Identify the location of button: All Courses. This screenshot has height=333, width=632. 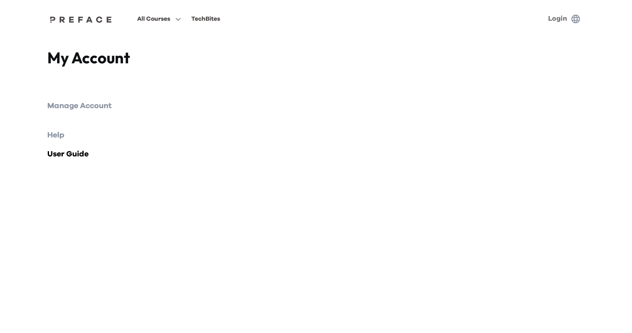
(159, 19).